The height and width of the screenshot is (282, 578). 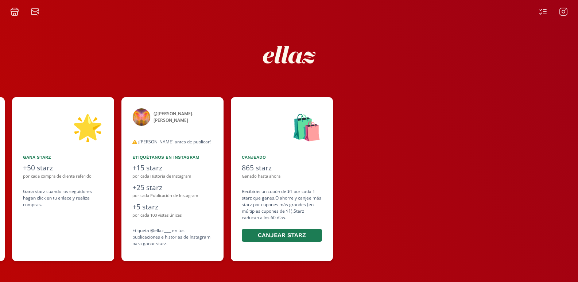 I want to click on img: nKmKAABZpYV7, so click(x=289, y=55).